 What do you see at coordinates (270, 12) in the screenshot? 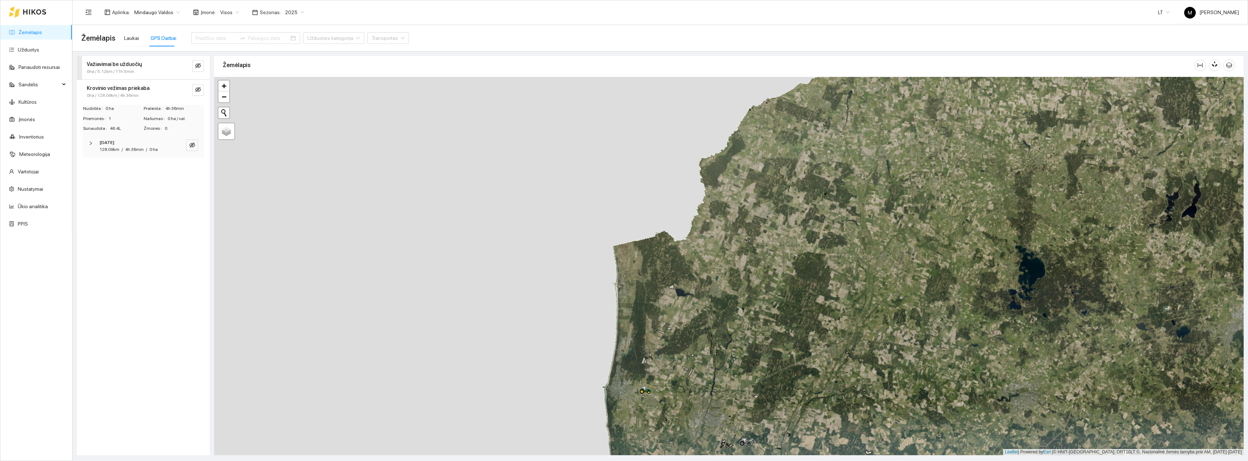
I see `span: Sezonas :` at bounding box center [270, 12].